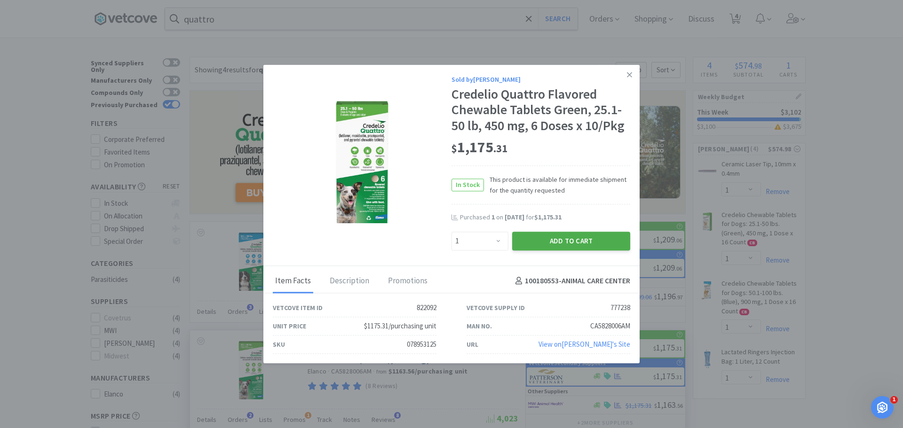 Image resolution: width=903 pixels, height=428 pixels. What do you see at coordinates (289, 326) in the screenshot?
I see `div: Unit Price` at bounding box center [289, 326].